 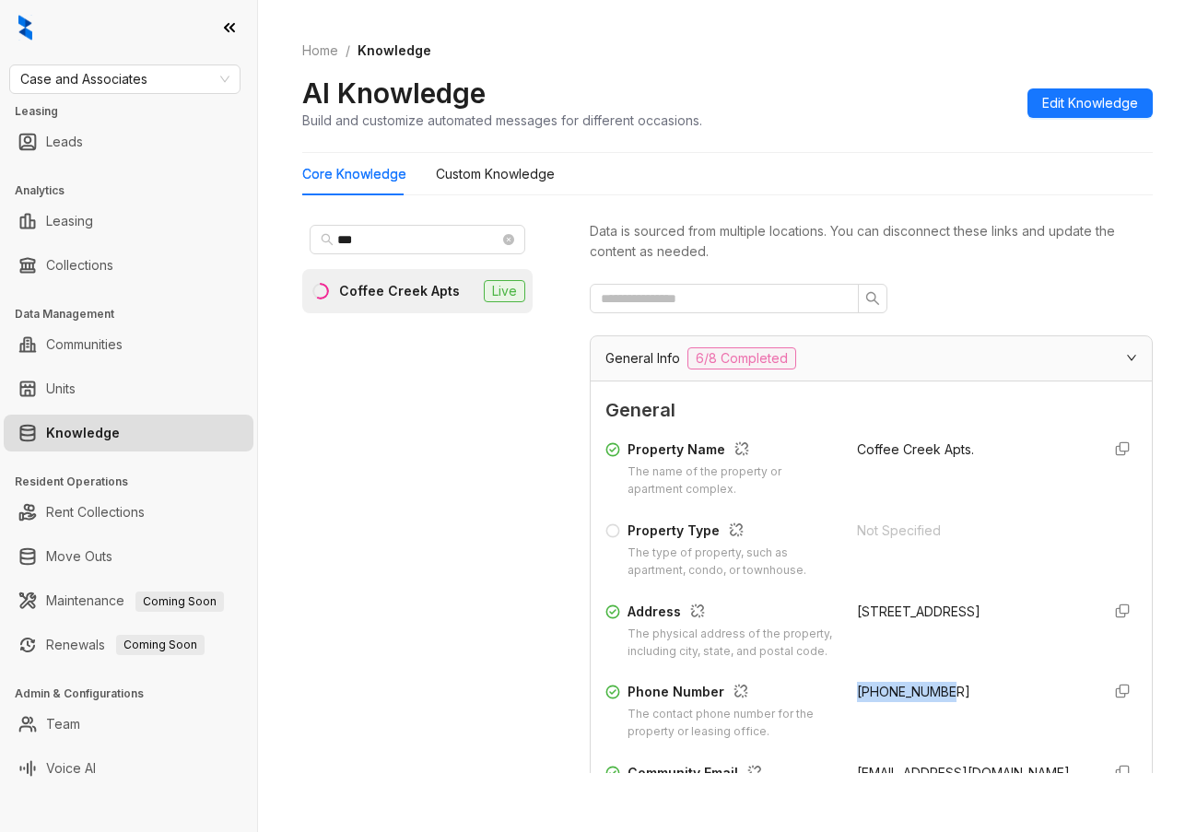 What do you see at coordinates (731, 614) in the screenshot?
I see `div: Address` at bounding box center [731, 614].